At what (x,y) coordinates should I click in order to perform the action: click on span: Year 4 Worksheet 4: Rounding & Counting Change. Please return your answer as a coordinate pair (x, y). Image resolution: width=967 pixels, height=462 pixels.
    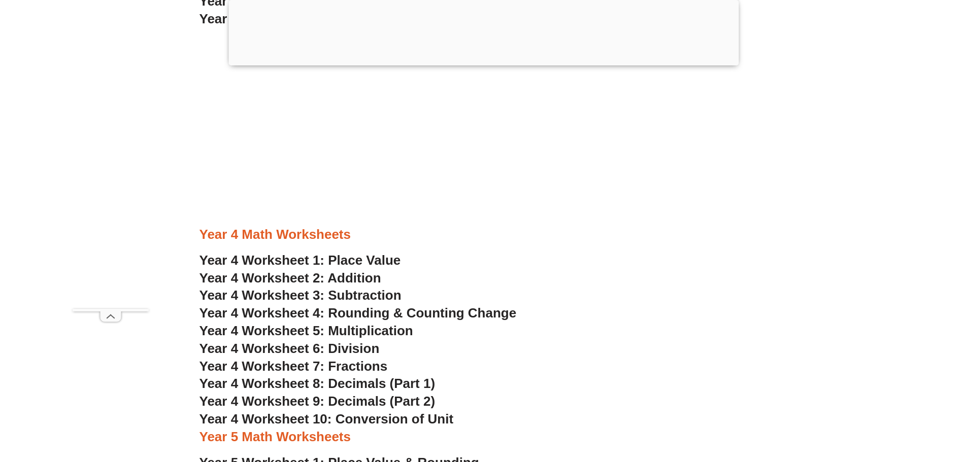
    Looking at the image, I should click on (358, 313).